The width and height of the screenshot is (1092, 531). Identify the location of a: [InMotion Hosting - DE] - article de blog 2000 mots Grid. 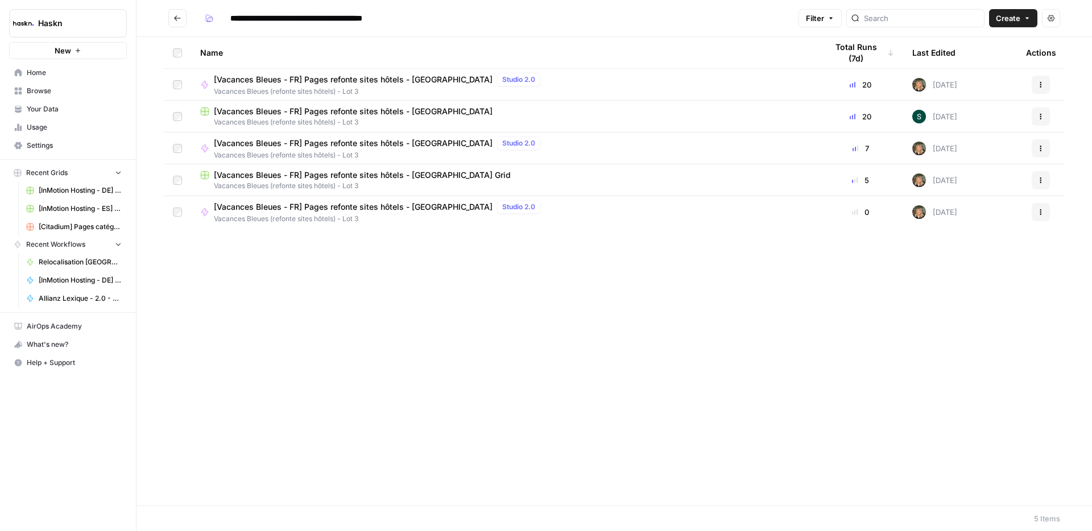
(74, 191).